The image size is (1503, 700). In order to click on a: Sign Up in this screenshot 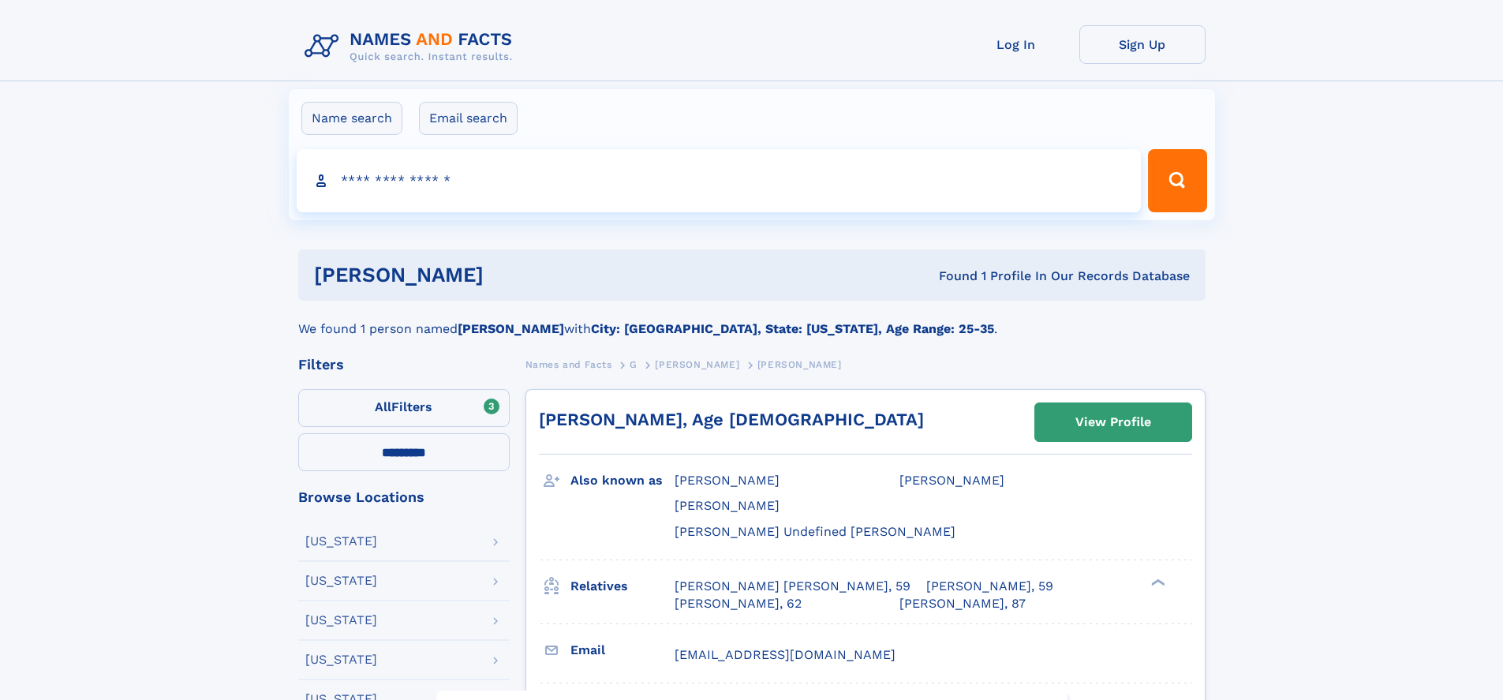, I will do `click(1142, 44)`.